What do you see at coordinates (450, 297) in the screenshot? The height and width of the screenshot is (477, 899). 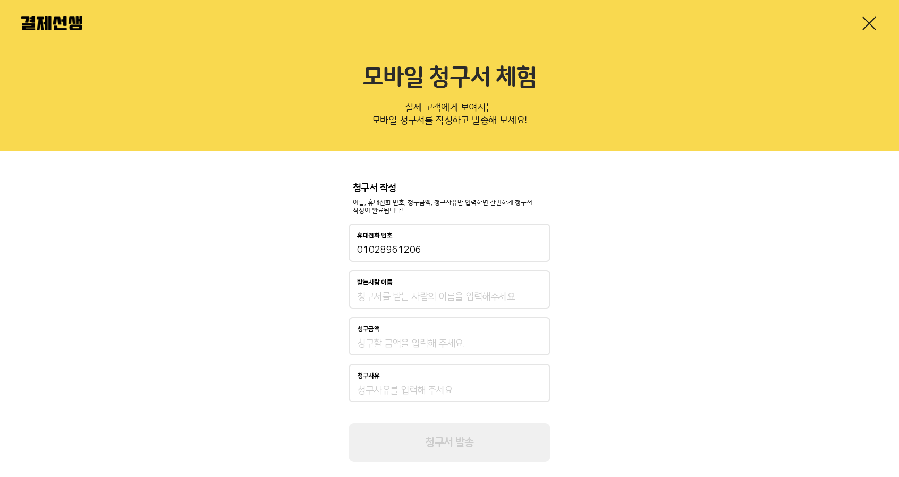 I see `input: 받는사람 이름` at bounding box center [450, 297].